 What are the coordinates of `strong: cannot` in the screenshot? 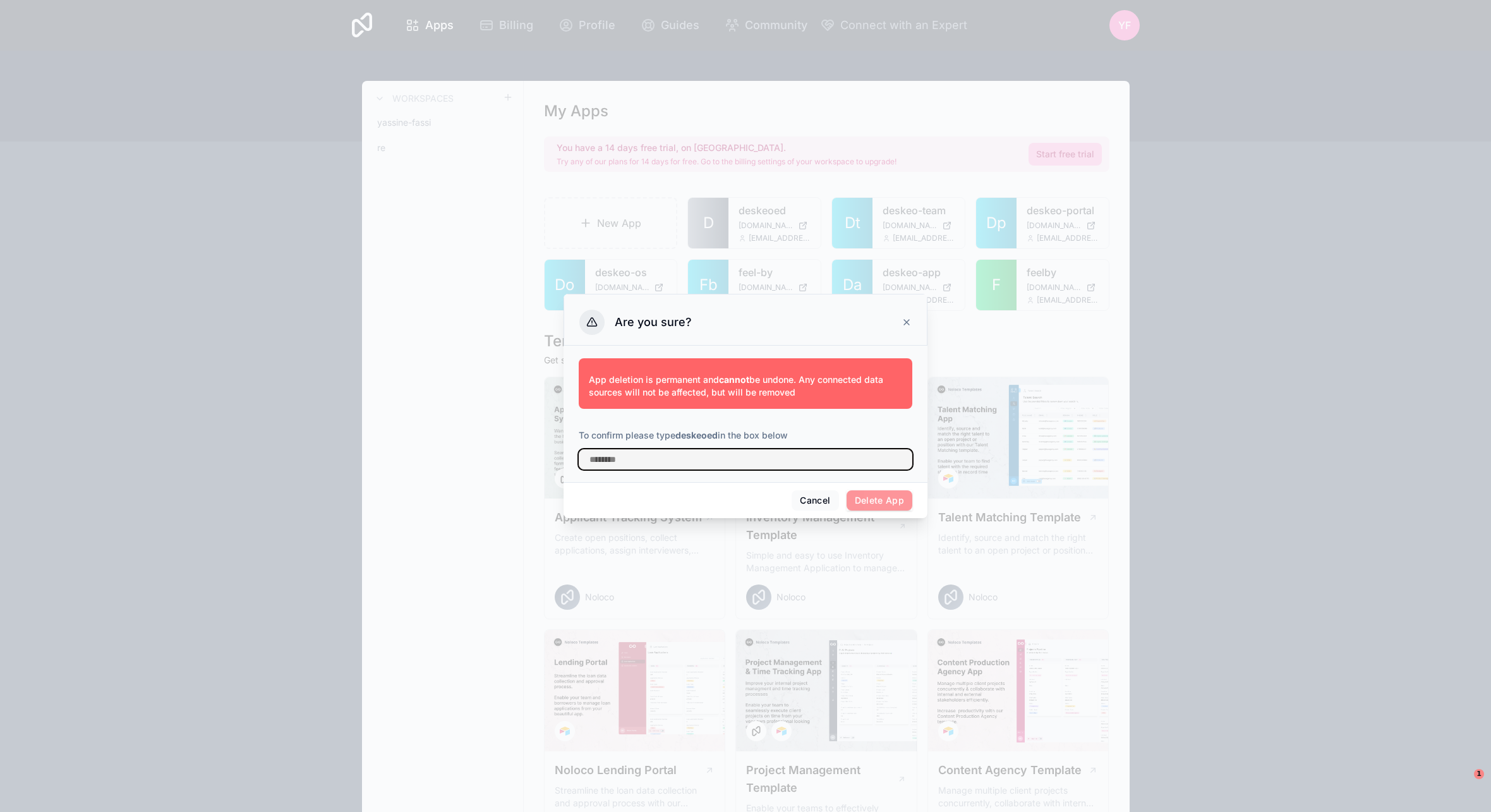 It's located at (734, 379).